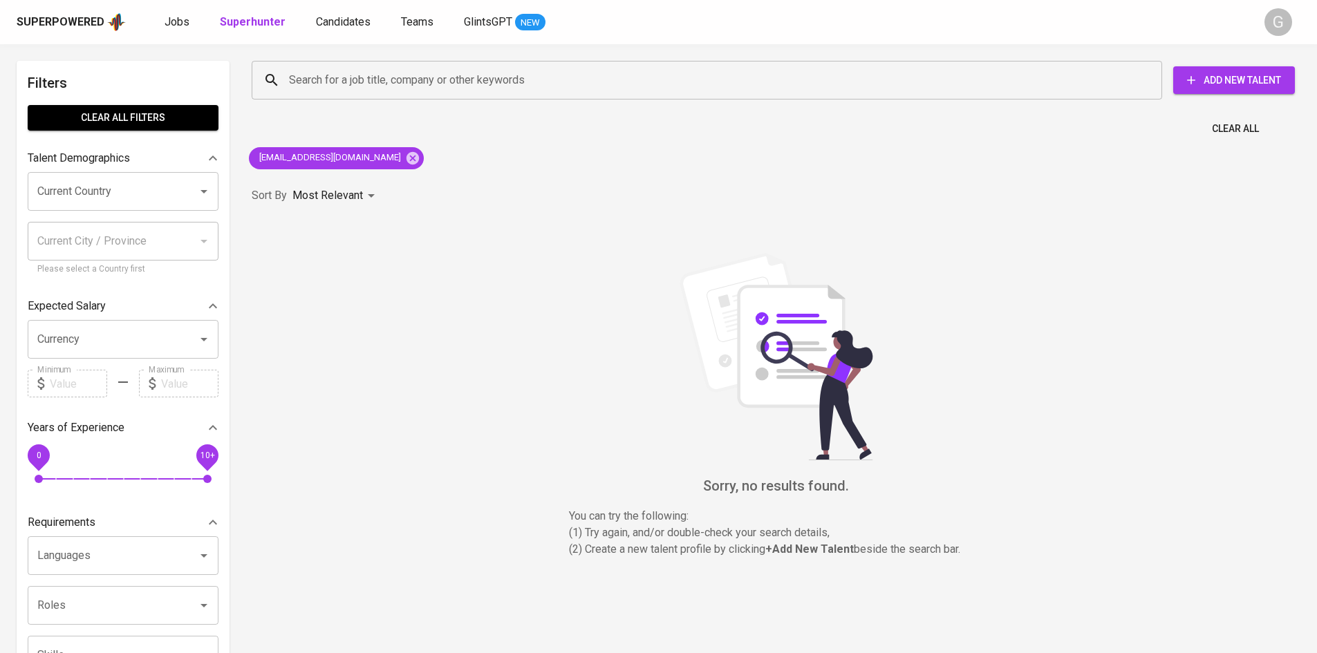  What do you see at coordinates (123, 306) in the screenshot?
I see `div: Expected Salary` at bounding box center [123, 306].